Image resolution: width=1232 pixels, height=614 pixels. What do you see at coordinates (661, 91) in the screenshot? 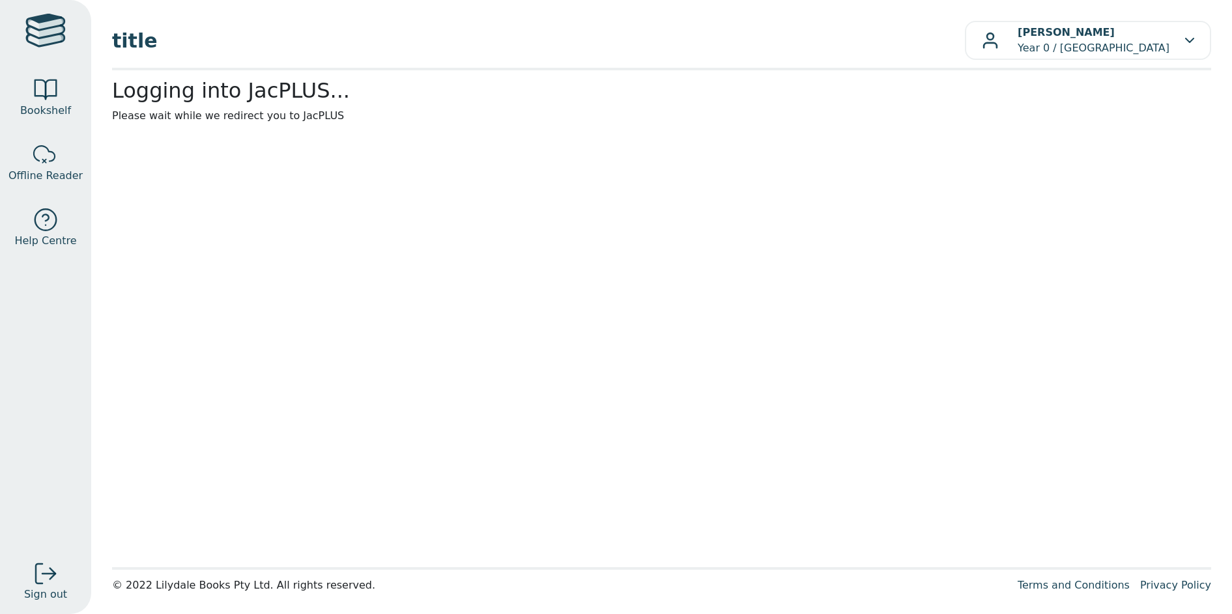
I see `h2: Logging into JacPLUS...` at bounding box center [661, 91].